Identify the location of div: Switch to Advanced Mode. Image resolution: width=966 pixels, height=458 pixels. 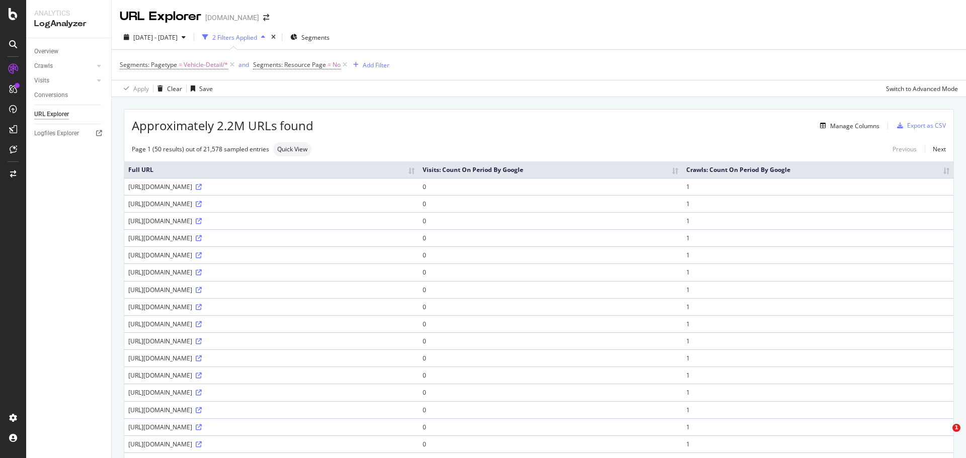
(922, 89).